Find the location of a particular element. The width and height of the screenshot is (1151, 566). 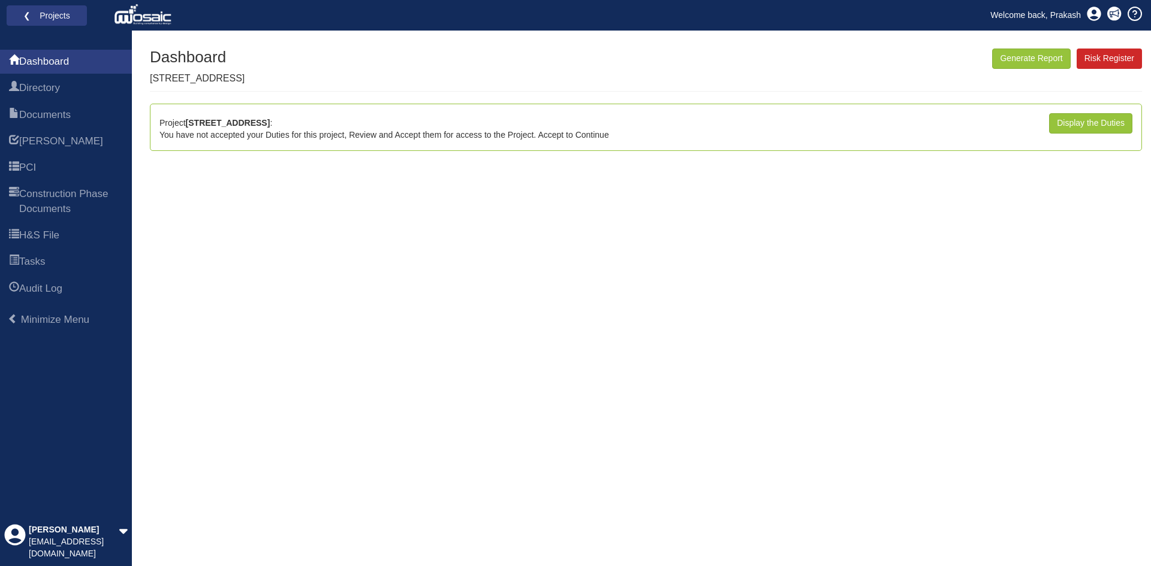

button: Generate Report is located at coordinates (1031, 59).